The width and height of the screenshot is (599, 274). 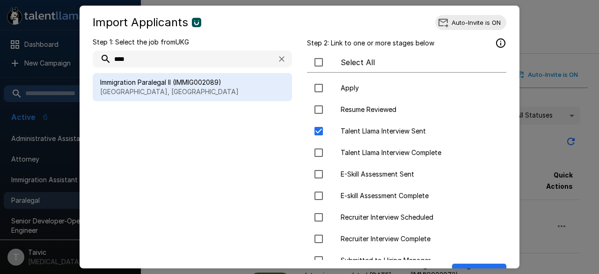 What do you see at coordinates (420, 260) in the screenshot?
I see `span: Submitted to Hiring Manager` at bounding box center [420, 260].